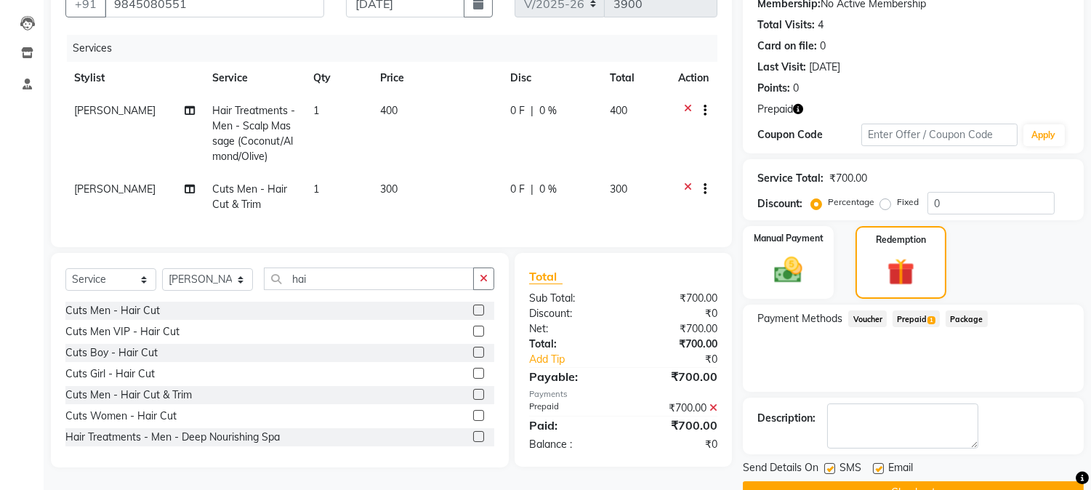  Describe the element at coordinates (551, 78) in the screenshot. I see `th: Disc` at that location.